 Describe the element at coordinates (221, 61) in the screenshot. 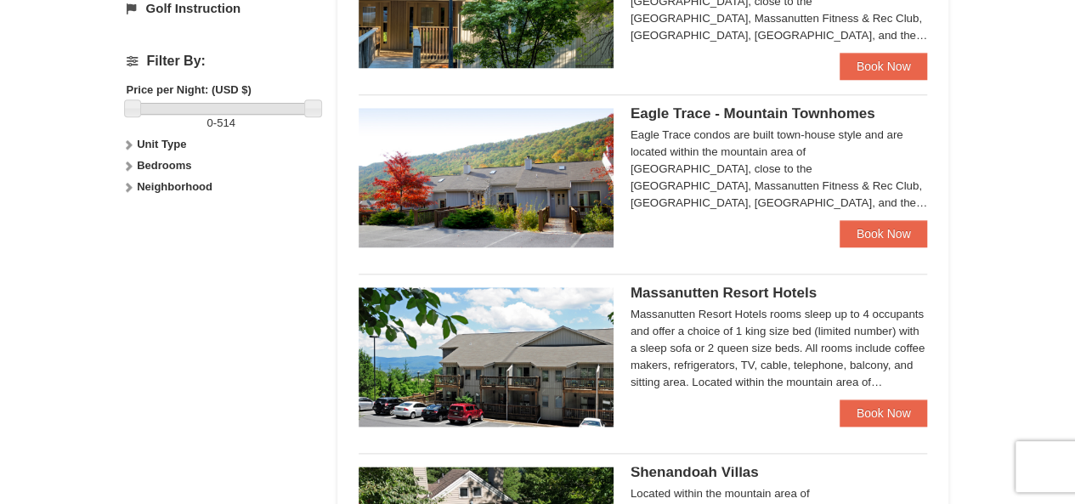

I see `h4: Filter By:` at that location.